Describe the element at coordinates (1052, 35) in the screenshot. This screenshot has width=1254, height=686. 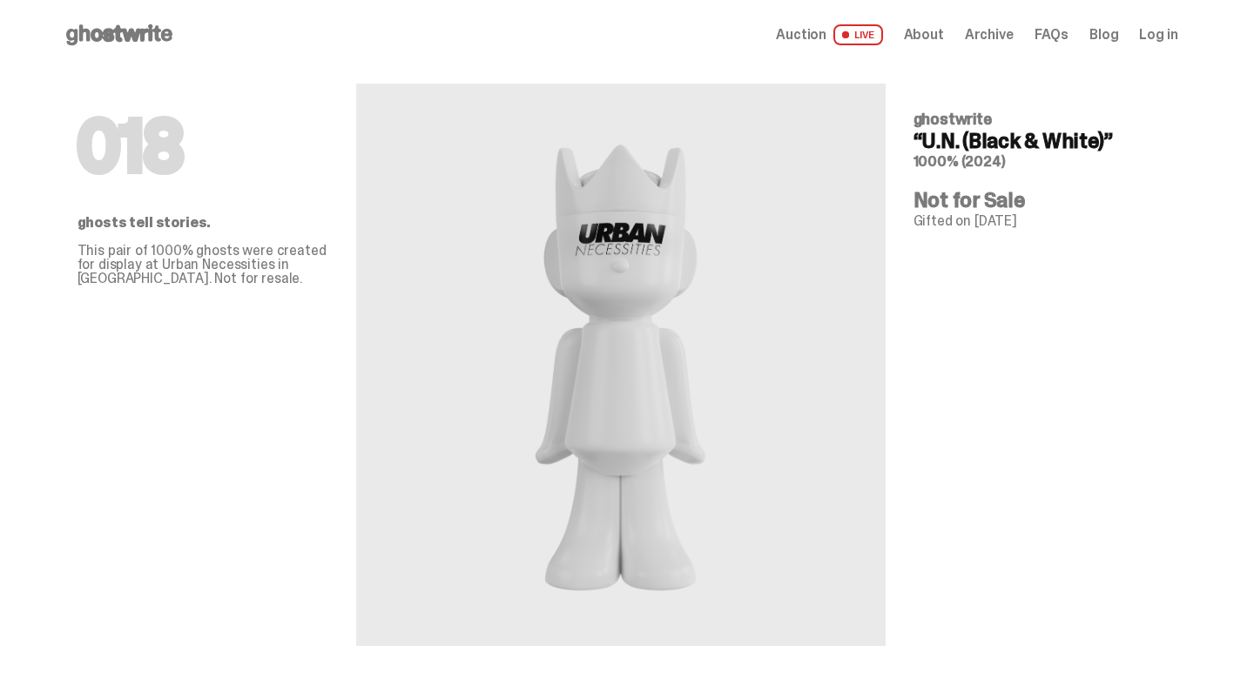
I see `a: FAQs` at that location.